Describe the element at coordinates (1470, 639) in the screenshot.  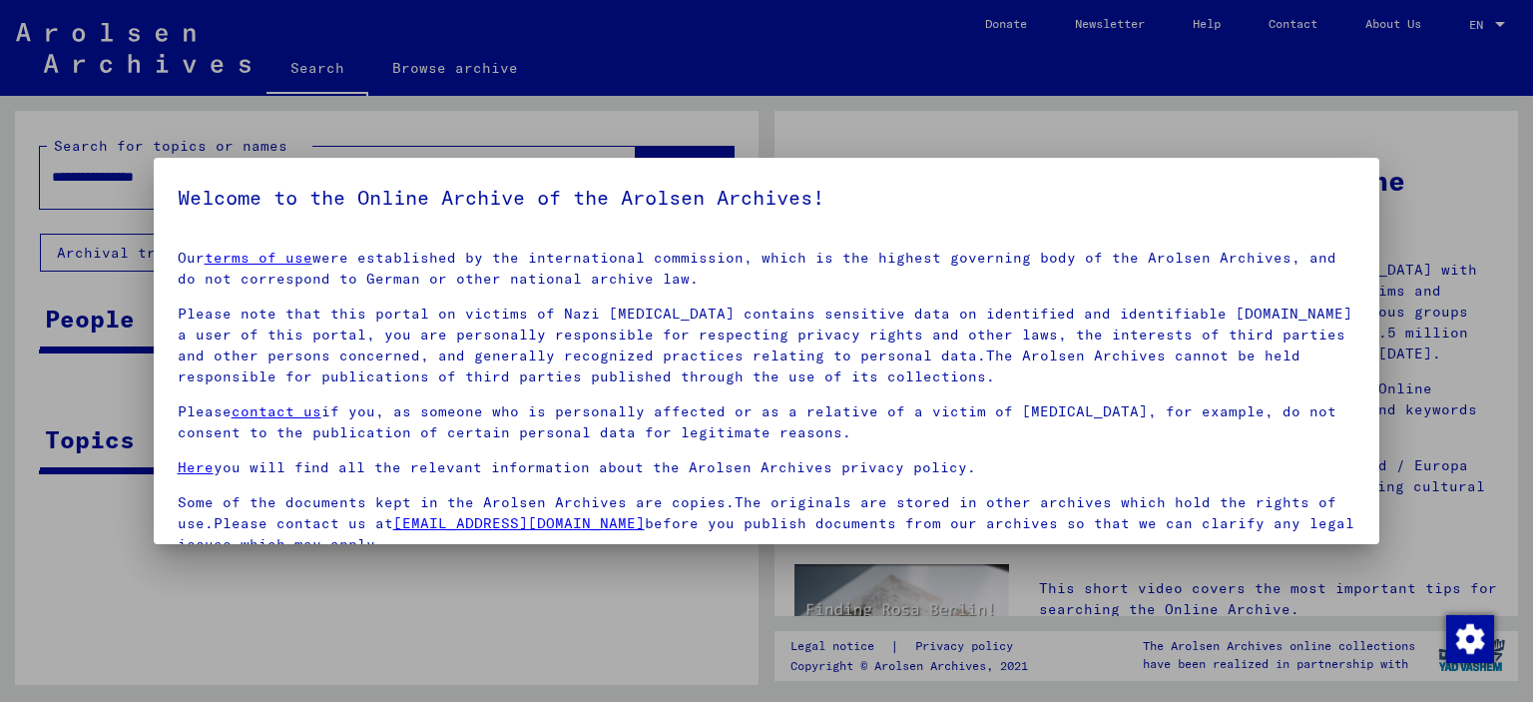
I see `img: Change consent` at that location.